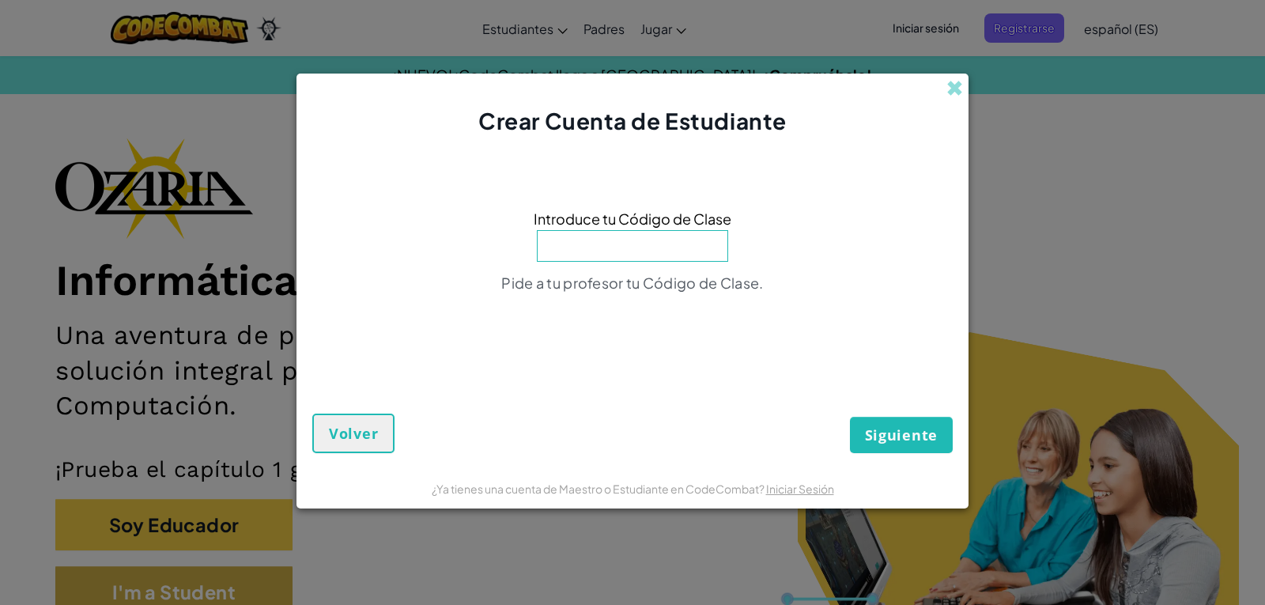 This screenshot has height=605, width=1265. I want to click on span: Pide a tu profesor tu Código de Clase., so click(632, 282).